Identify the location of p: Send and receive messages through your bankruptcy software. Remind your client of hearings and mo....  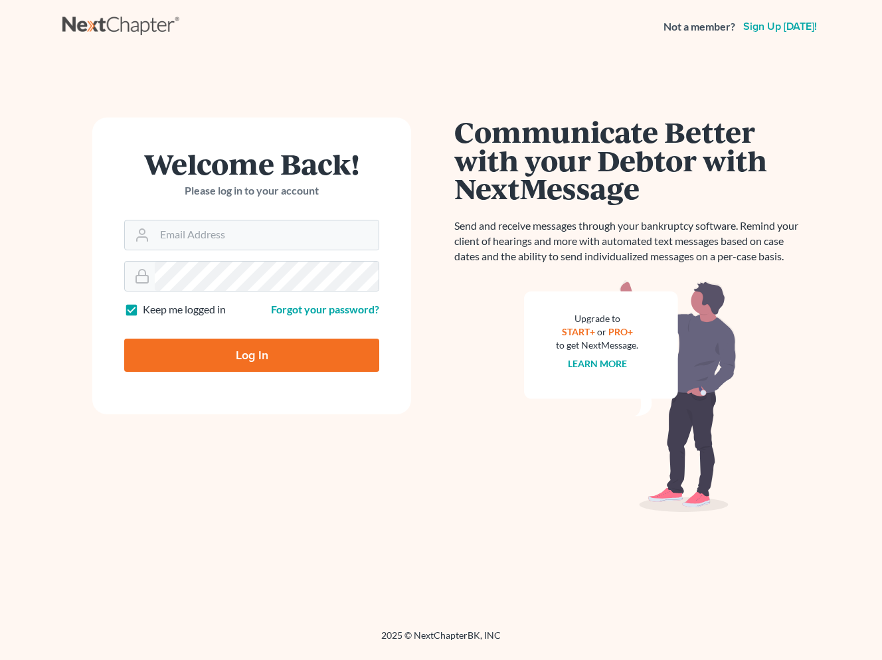
(630, 241).